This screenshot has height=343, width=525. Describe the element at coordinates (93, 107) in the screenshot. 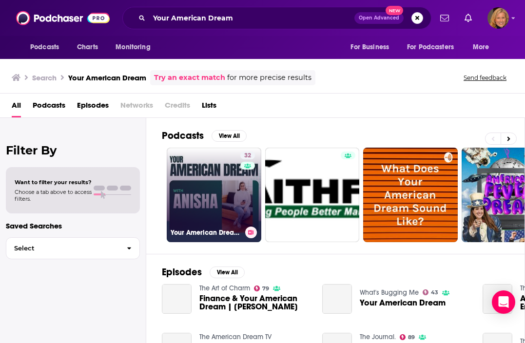

I see `a: Episodes` at that location.